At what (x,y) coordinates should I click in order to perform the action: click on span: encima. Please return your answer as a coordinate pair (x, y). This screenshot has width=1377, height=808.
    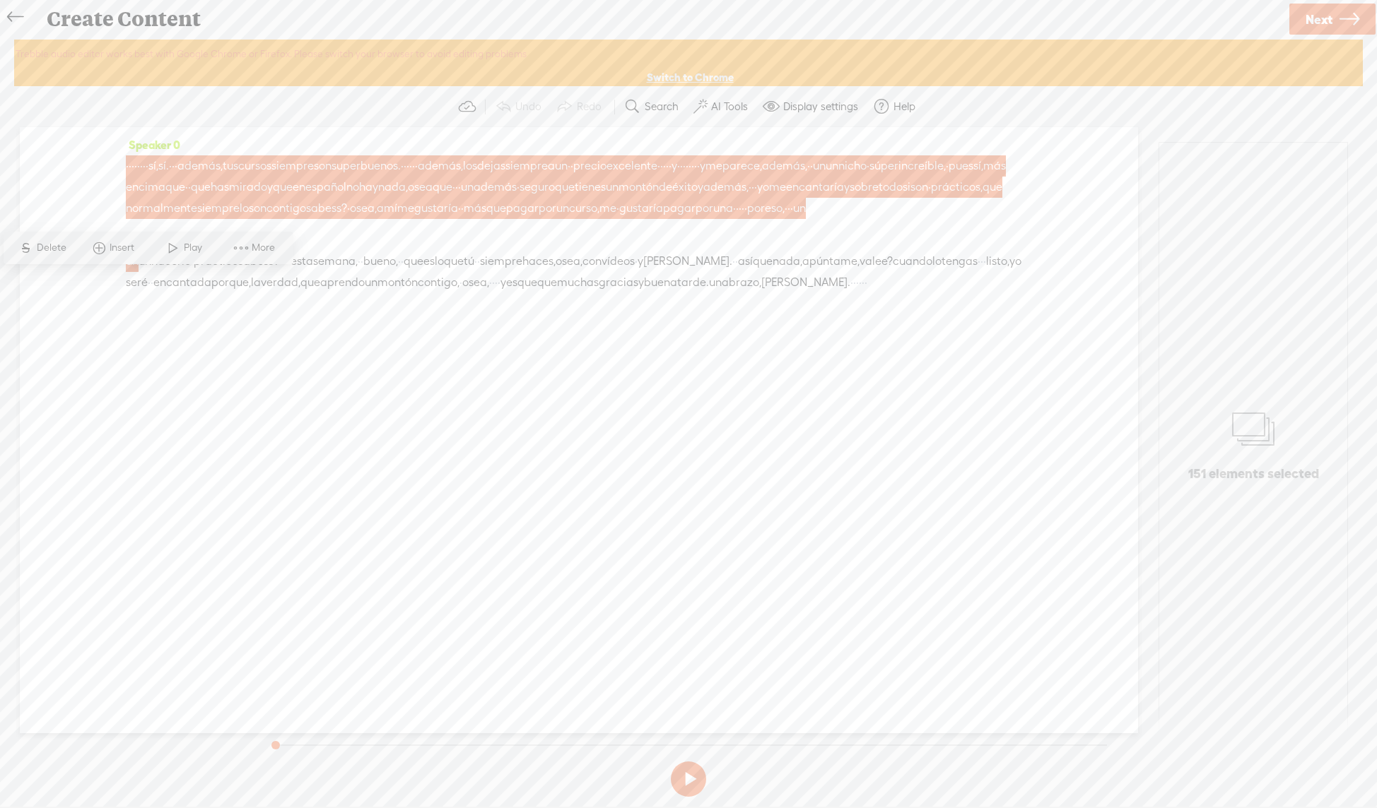
    Looking at the image, I should click on (146, 187).